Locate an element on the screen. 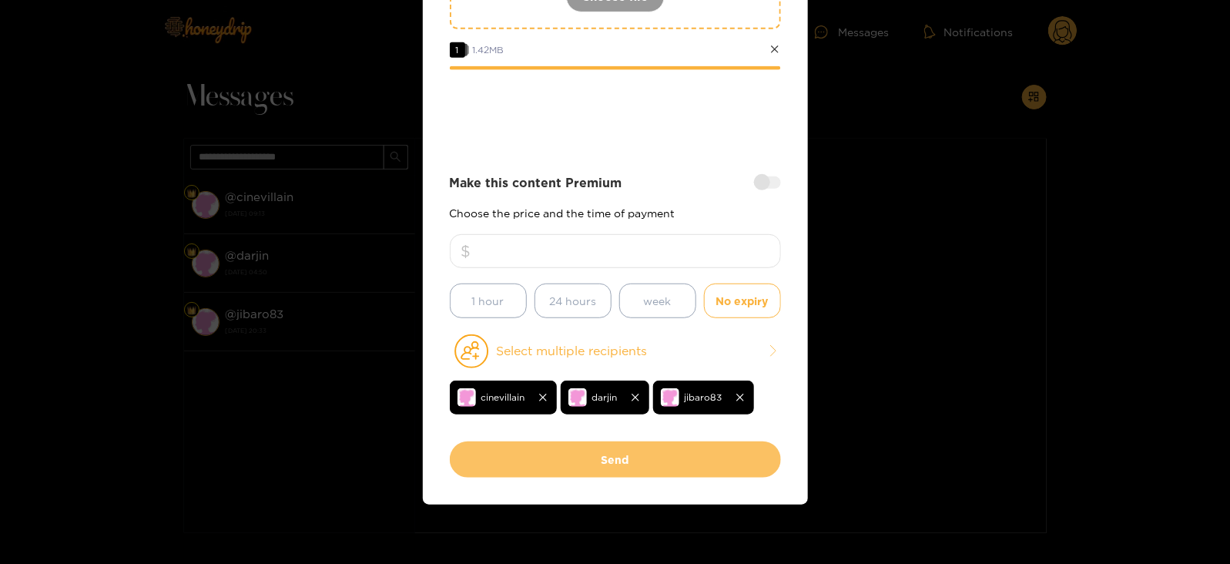 The image size is (1230, 564). span: No expiry is located at coordinates (742, 300).